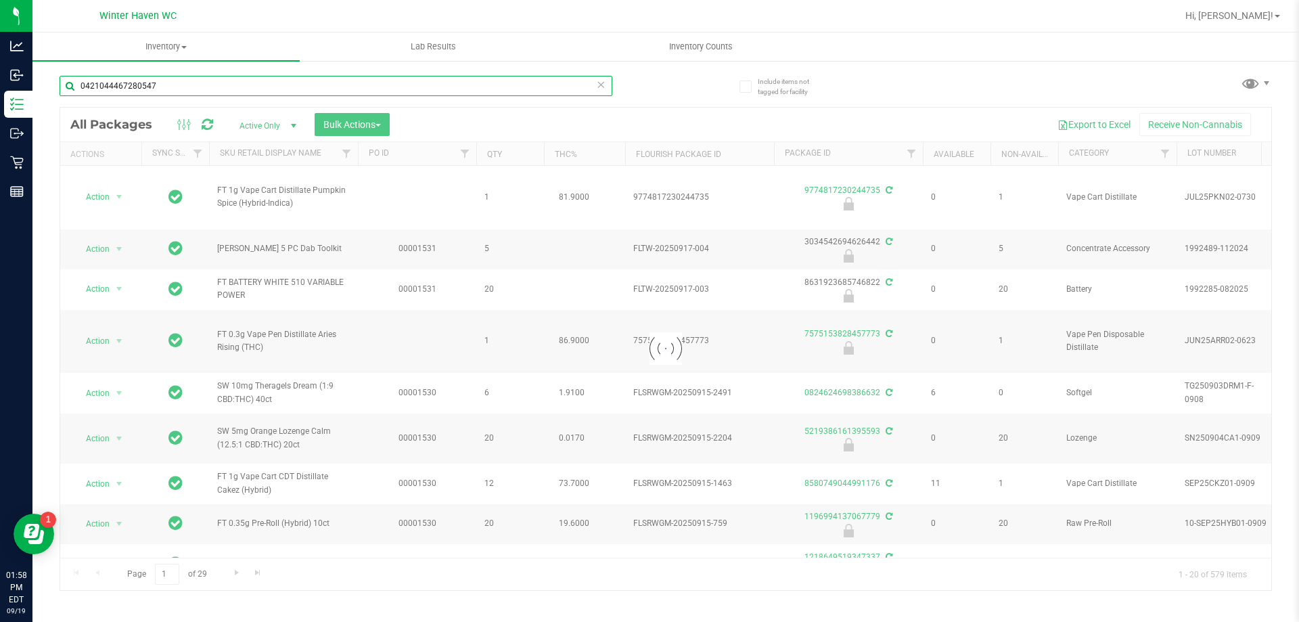 The height and width of the screenshot is (622, 1299). Describe the element at coordinates (336, 86) in the screenshot. I see `input: Search Package ID, Item Name, SKU, Lot or Part Number...` at that location.